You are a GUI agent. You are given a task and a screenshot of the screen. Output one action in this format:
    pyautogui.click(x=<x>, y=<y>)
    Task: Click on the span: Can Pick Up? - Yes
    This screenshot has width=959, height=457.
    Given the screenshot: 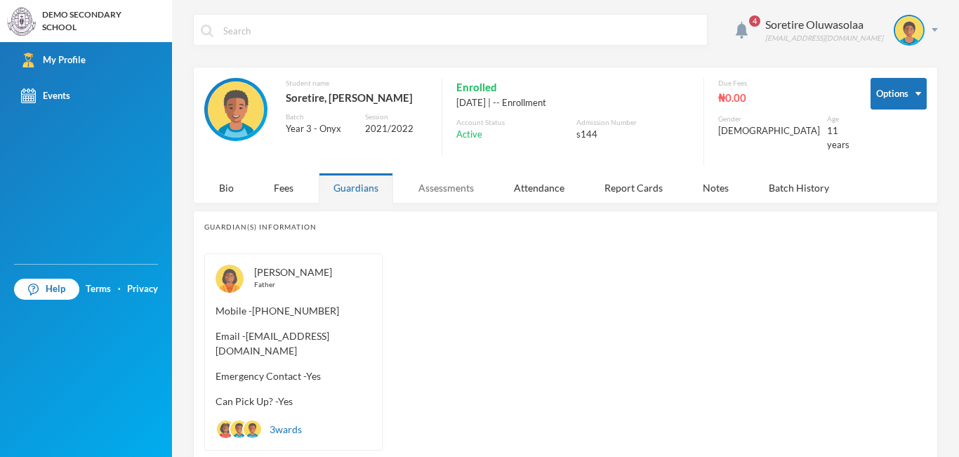 What is the action you would take?
    pyautogui.click(x=294, y=401)
    